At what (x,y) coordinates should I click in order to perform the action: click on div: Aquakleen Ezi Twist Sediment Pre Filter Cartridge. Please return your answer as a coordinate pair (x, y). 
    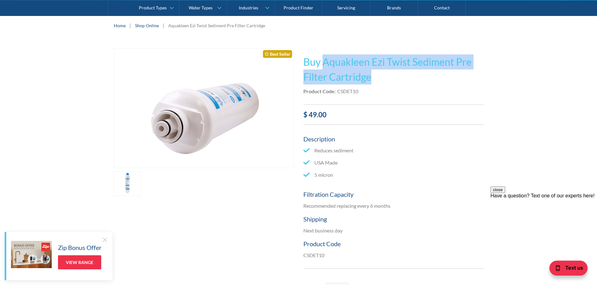
    Looking at the image, I should click on (216, 25).